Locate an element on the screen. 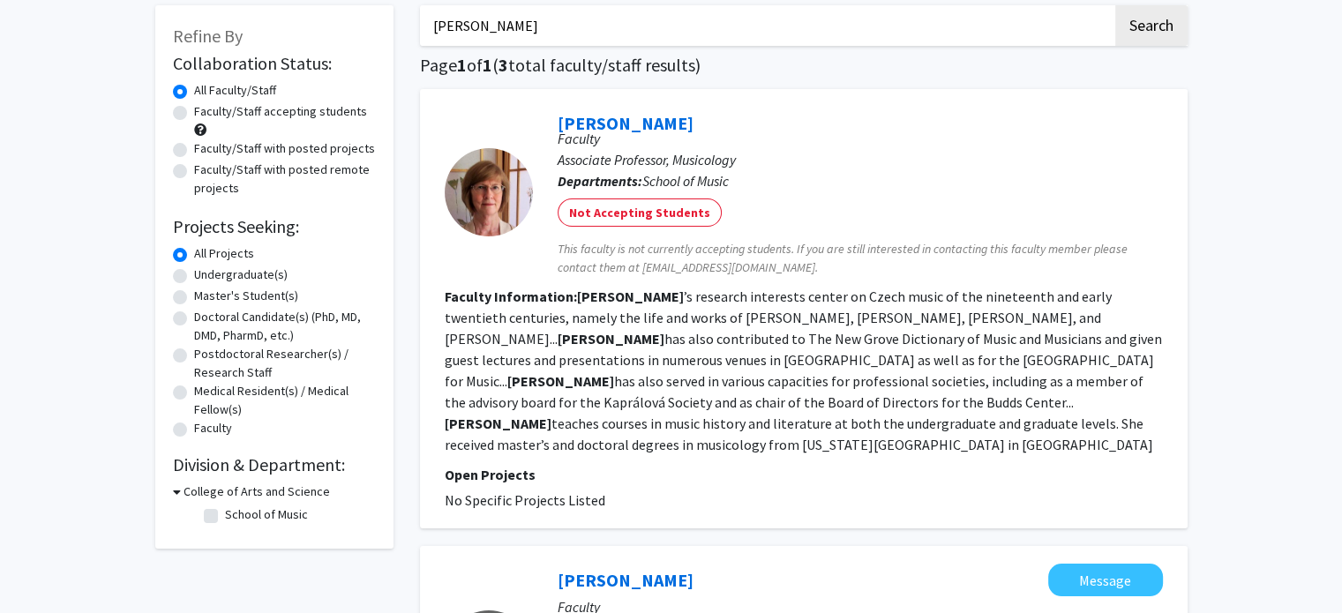 The height and width of the screenshot is (613, 1342). label: All Projects is located at coordinates (224, 253).